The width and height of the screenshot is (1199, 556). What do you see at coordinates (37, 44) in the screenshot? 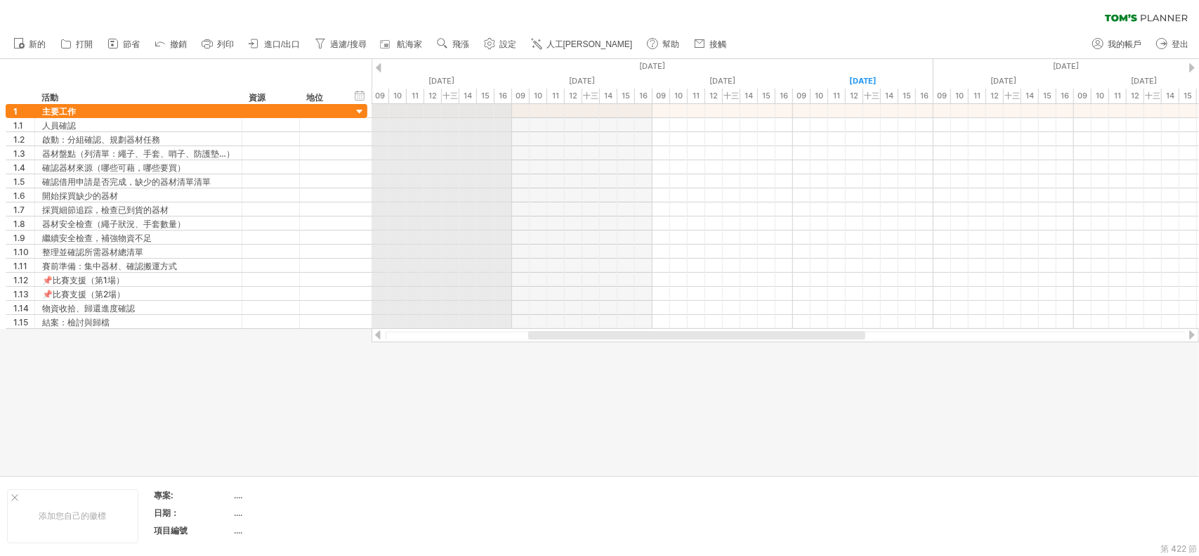
I see `font: 新的` at bounding box center [37, 44].